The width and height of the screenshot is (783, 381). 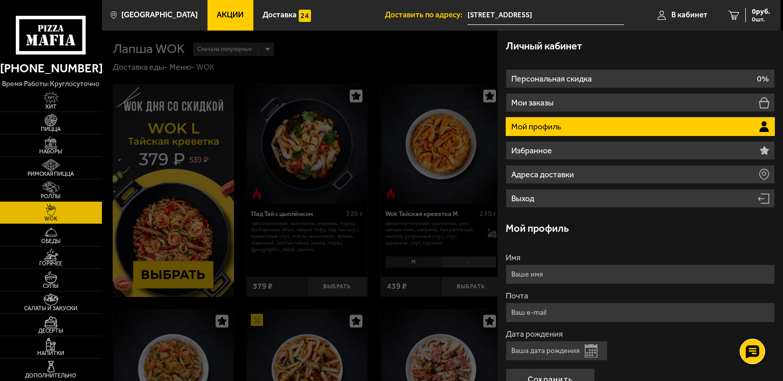 What do you see at coordinates (546, 15) in the screenshot?
I see `input: Ваш адрес доставки` at bounding box center [546, 15].